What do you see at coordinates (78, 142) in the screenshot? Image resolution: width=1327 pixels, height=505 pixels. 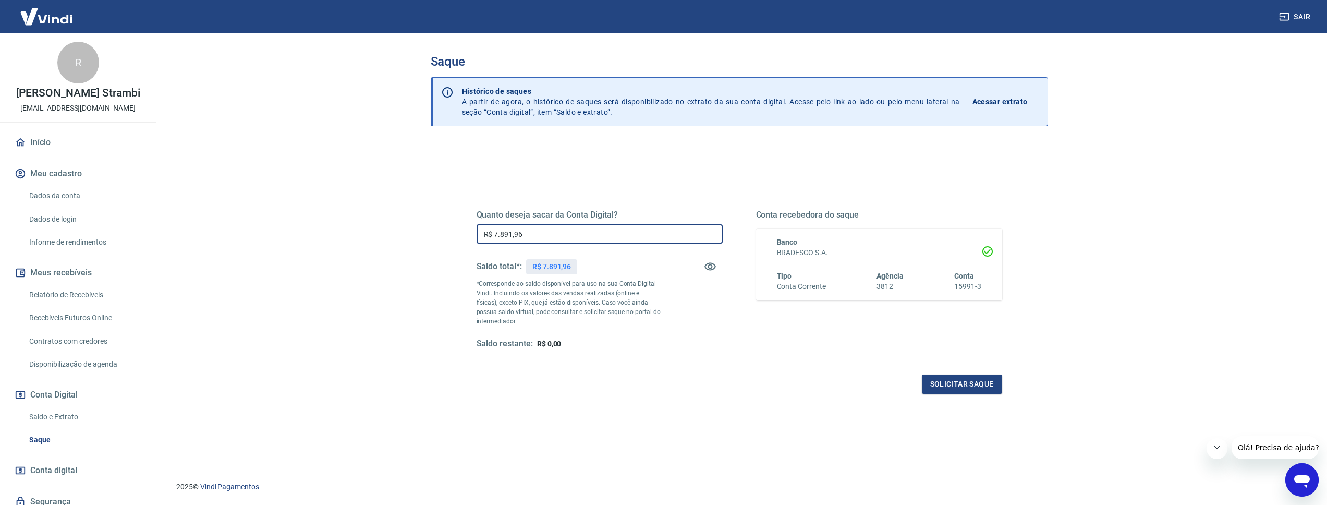 I see `a: Início` at bounding box center [78, 142].